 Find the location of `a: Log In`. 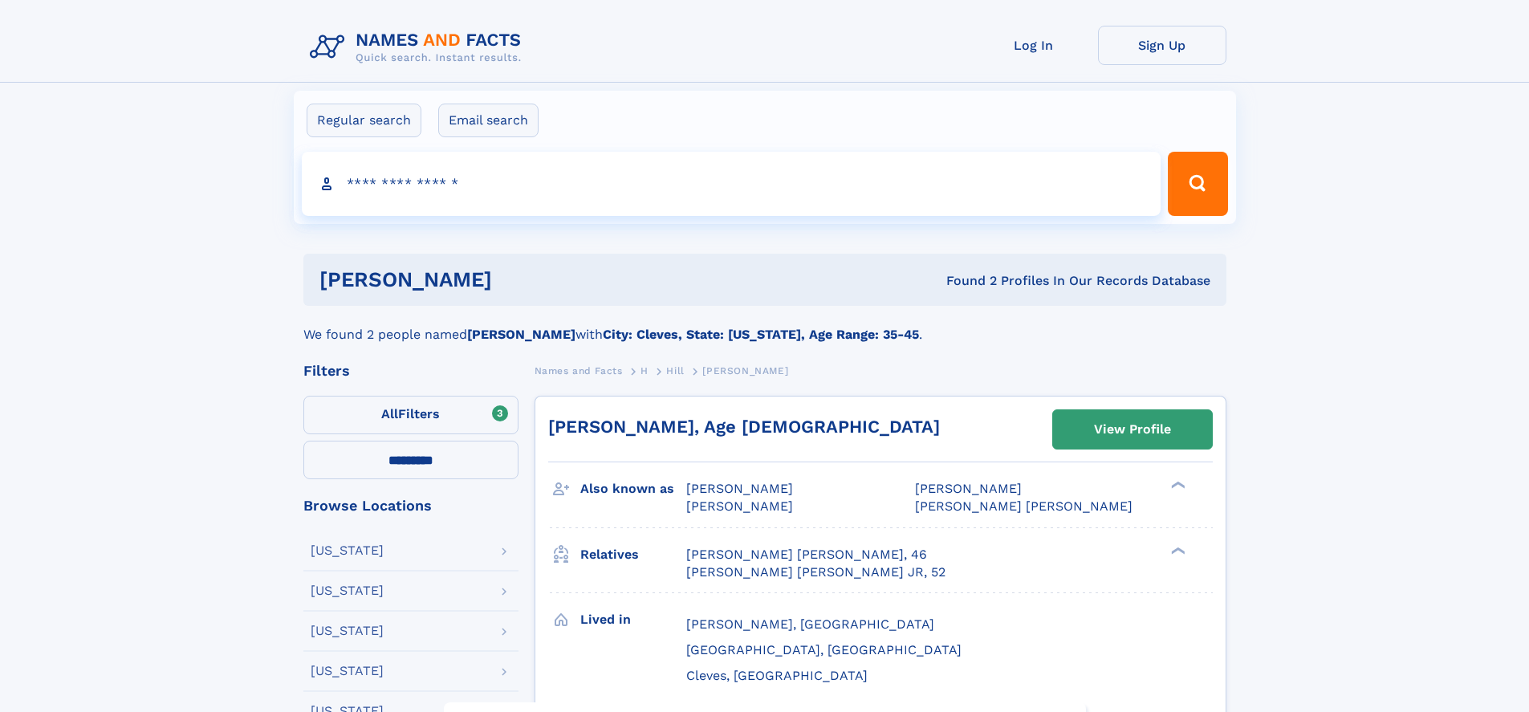

a: Log In is located at coordinates (1034, 45).